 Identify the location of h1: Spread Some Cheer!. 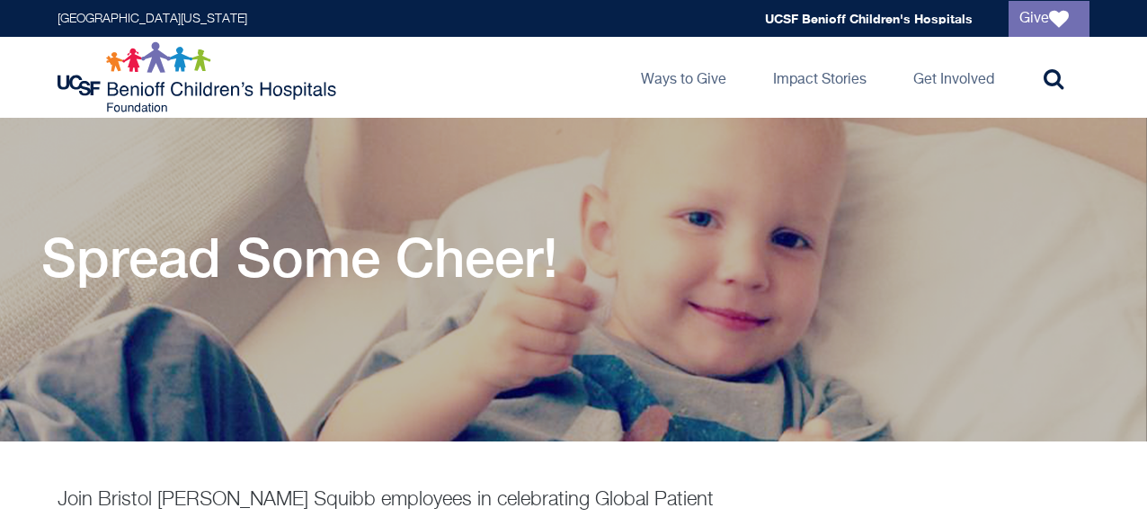
(299, 257).